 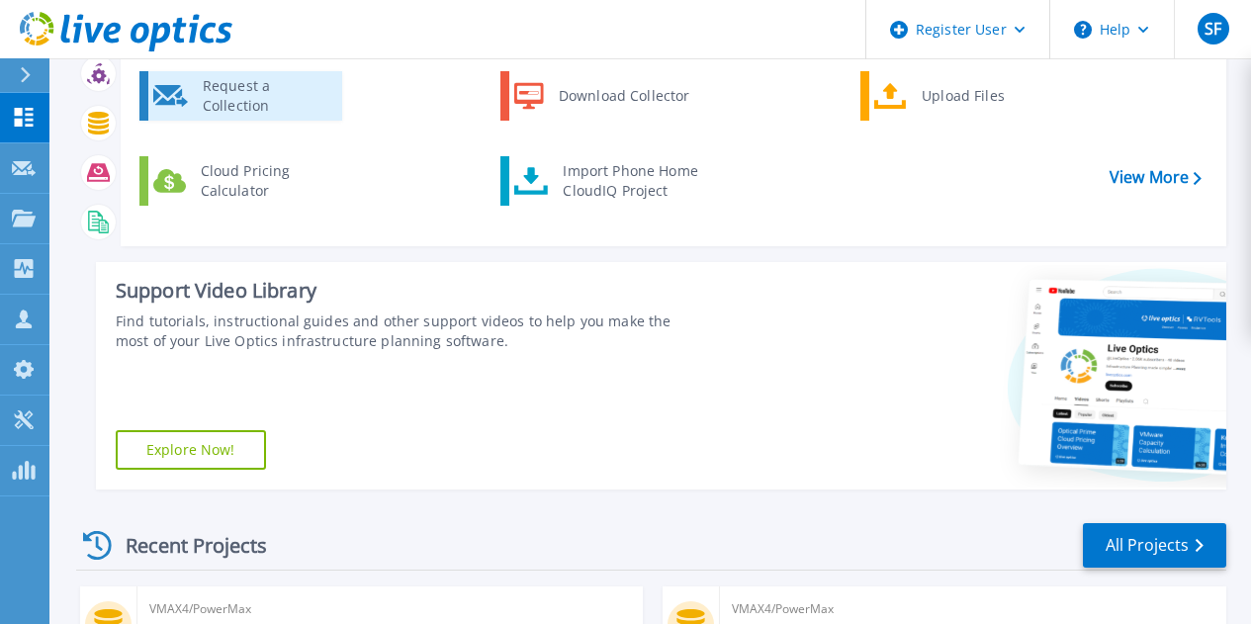 What do you see at coordinates (623, 96) in the screenshot?
I see `div: Download Collector` at bounding box center [623, 96].